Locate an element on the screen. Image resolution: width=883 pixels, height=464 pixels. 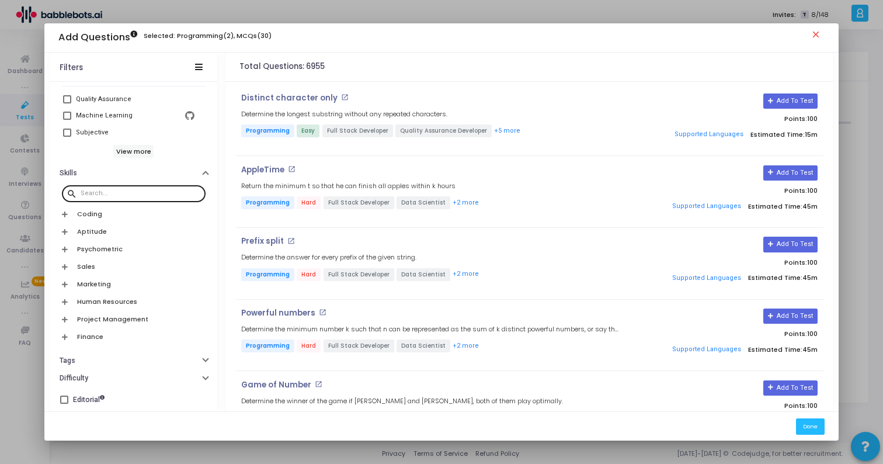
mat-icon: close is located at coordinates (817, 36).